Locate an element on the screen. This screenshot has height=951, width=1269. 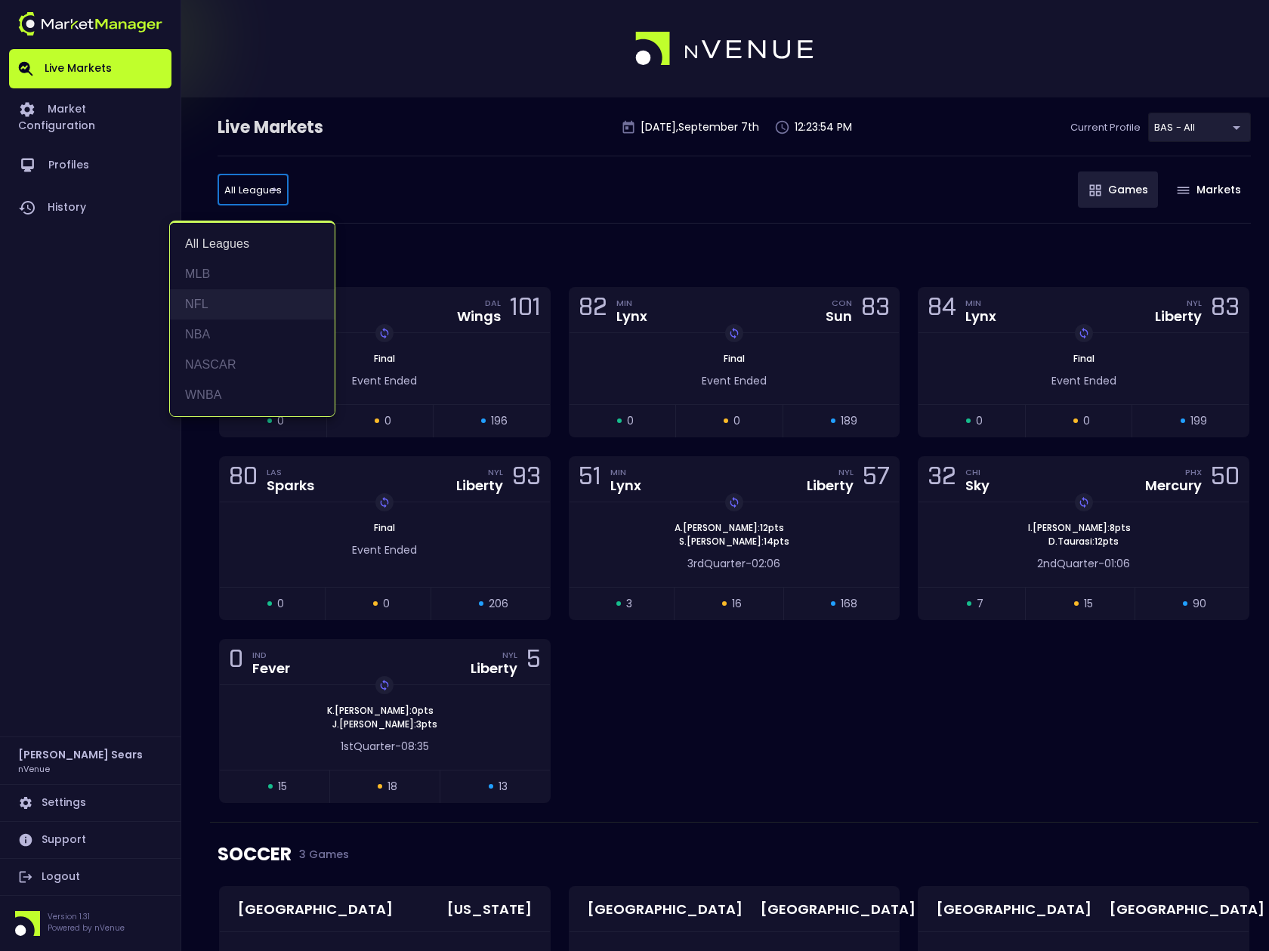
li: MLB is located at coordinates (252, 274).